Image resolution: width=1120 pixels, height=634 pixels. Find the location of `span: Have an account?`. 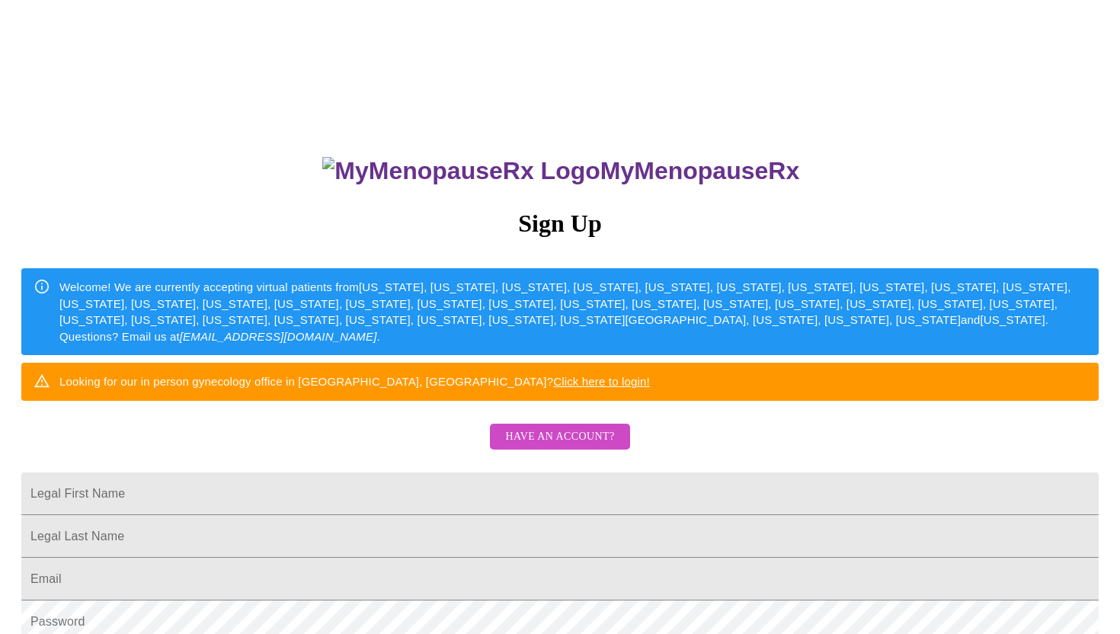

span: Have an account? is located at coordinates (559, 436).